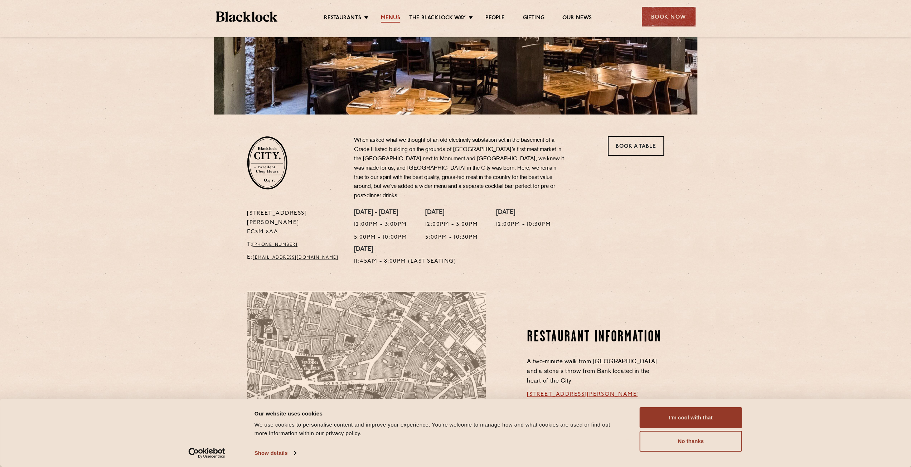 Image resolution: width=911 pixels, height=467 pixels. I want to click on p: 11:45am - 8:00pm (Last Seating), so click(405, 262).